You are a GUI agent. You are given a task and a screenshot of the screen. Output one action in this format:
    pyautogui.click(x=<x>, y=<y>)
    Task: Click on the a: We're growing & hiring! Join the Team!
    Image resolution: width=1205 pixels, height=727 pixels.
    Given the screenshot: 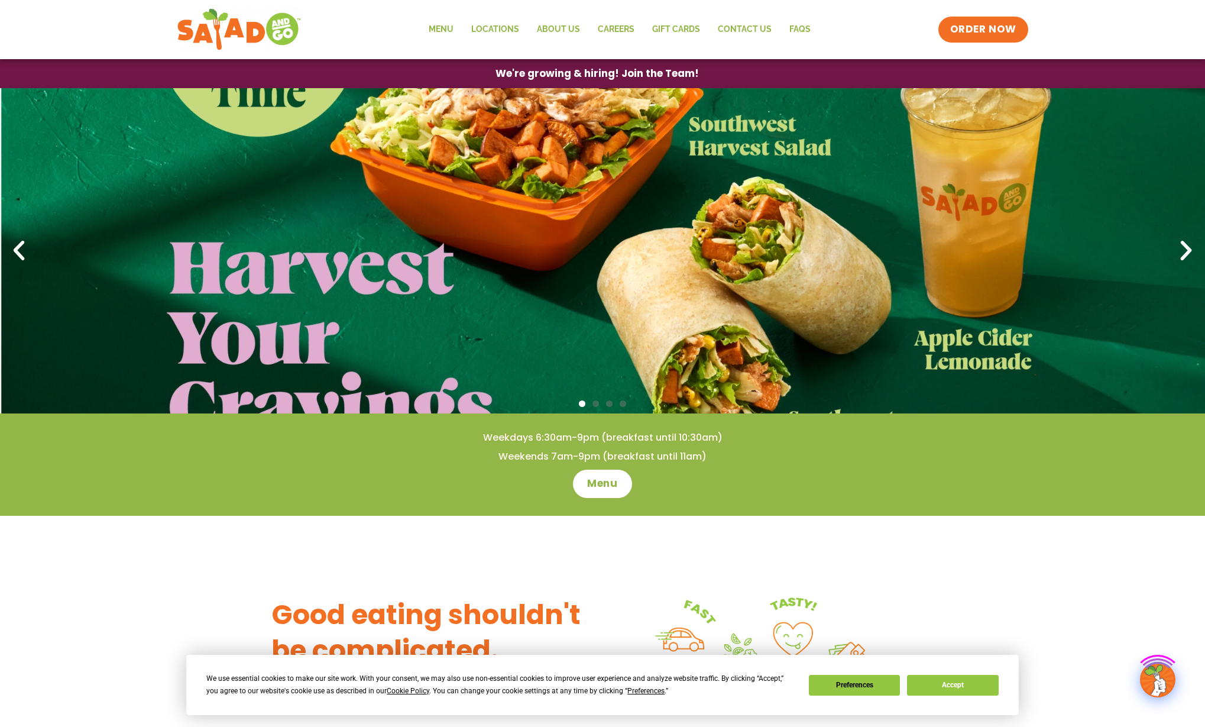 What is the action you would take?
    pyautogui.click(x=597, y=73)
    